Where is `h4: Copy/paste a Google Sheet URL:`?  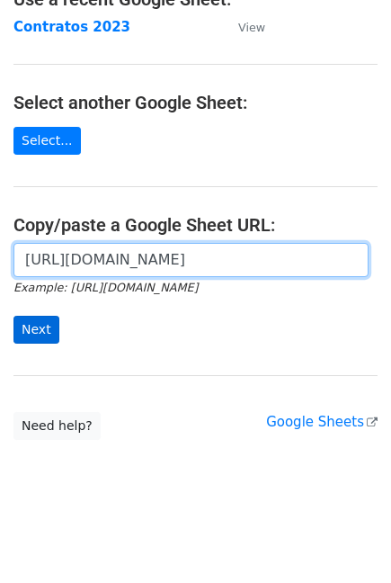
h4: Copy/paste a Google Sheet URL: is located at coordinates (195, 225).